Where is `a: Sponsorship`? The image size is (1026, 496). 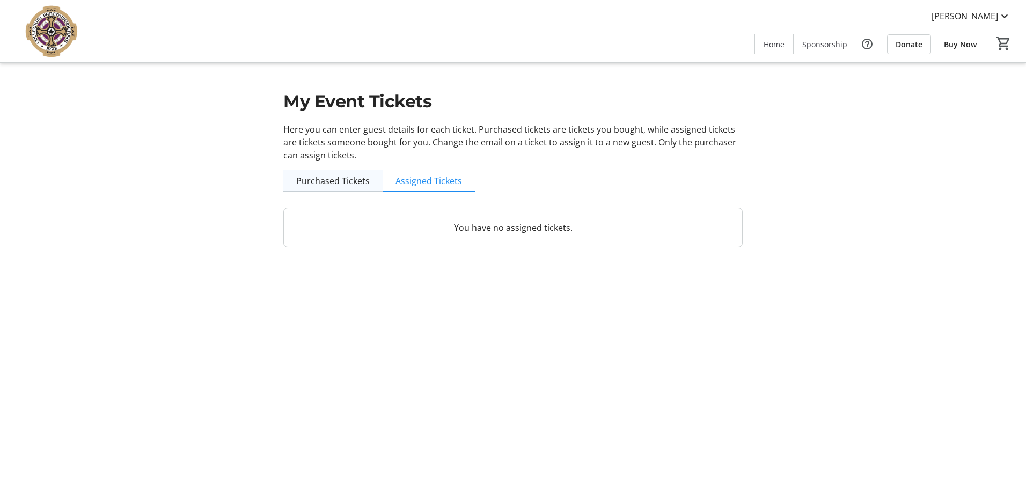
a: Sponsorship is located at coordinates (824, 44).